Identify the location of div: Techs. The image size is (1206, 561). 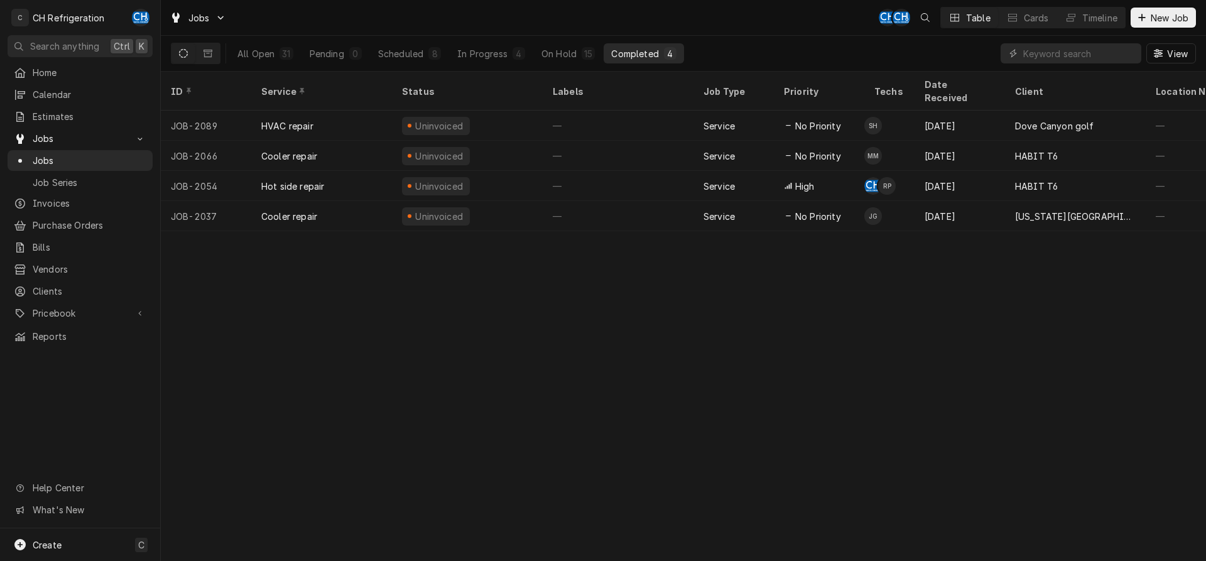
(889, 91).